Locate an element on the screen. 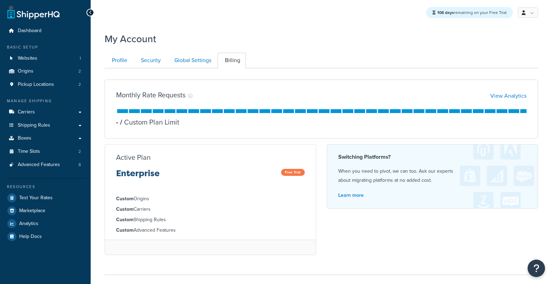  a: Pickup Locations 2 is located at coordinates (45, 84).